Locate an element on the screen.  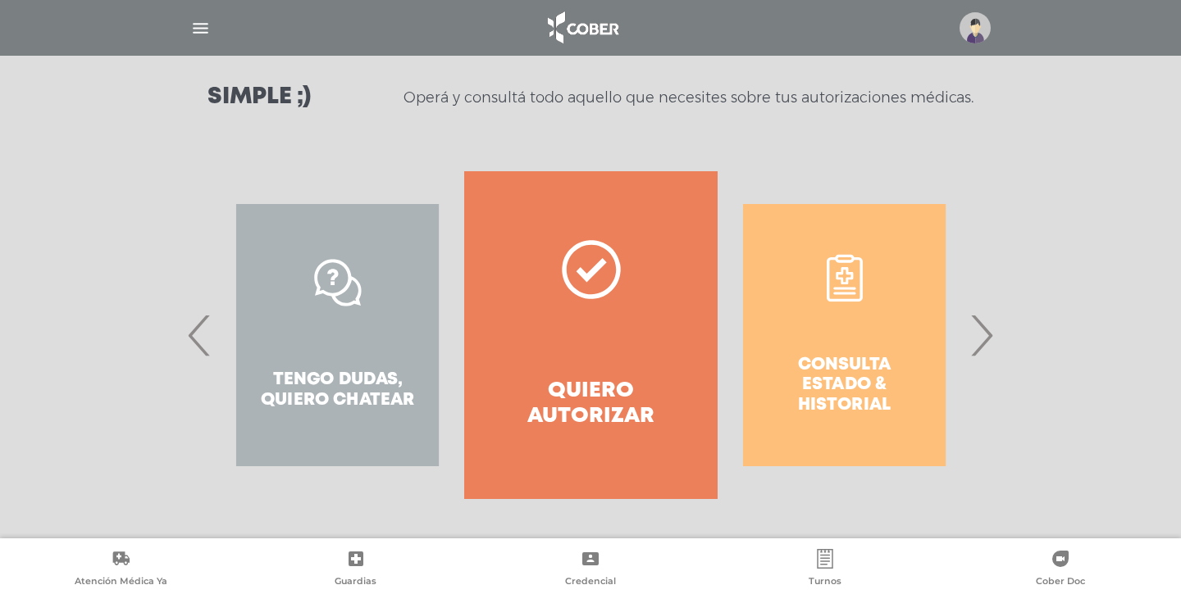
a: Quiero autorizar is located at coordinates (590, 335).